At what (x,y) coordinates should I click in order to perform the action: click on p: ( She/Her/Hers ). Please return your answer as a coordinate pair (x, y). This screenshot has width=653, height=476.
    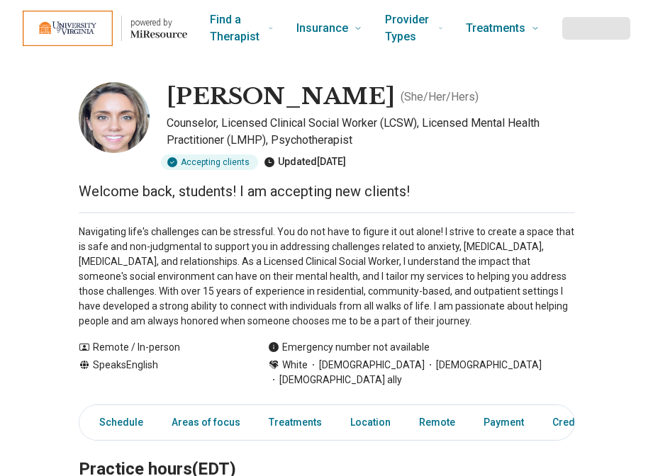
    Looking at the image, I should click on (439, 97).